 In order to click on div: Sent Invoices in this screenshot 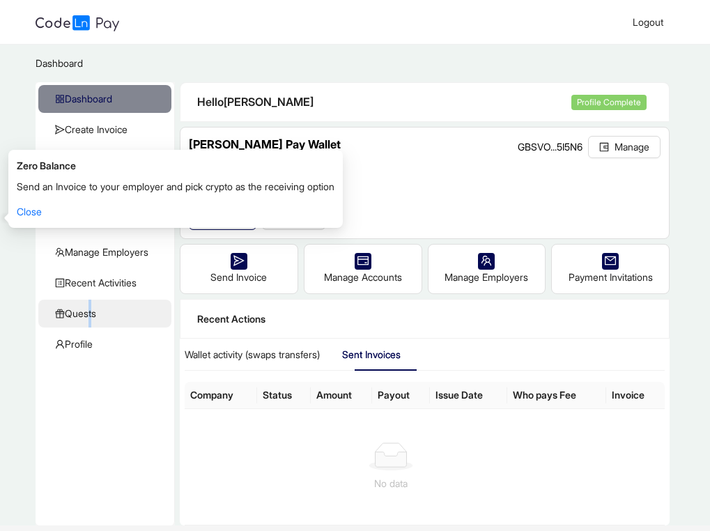, I will do `click(371, 355)`.